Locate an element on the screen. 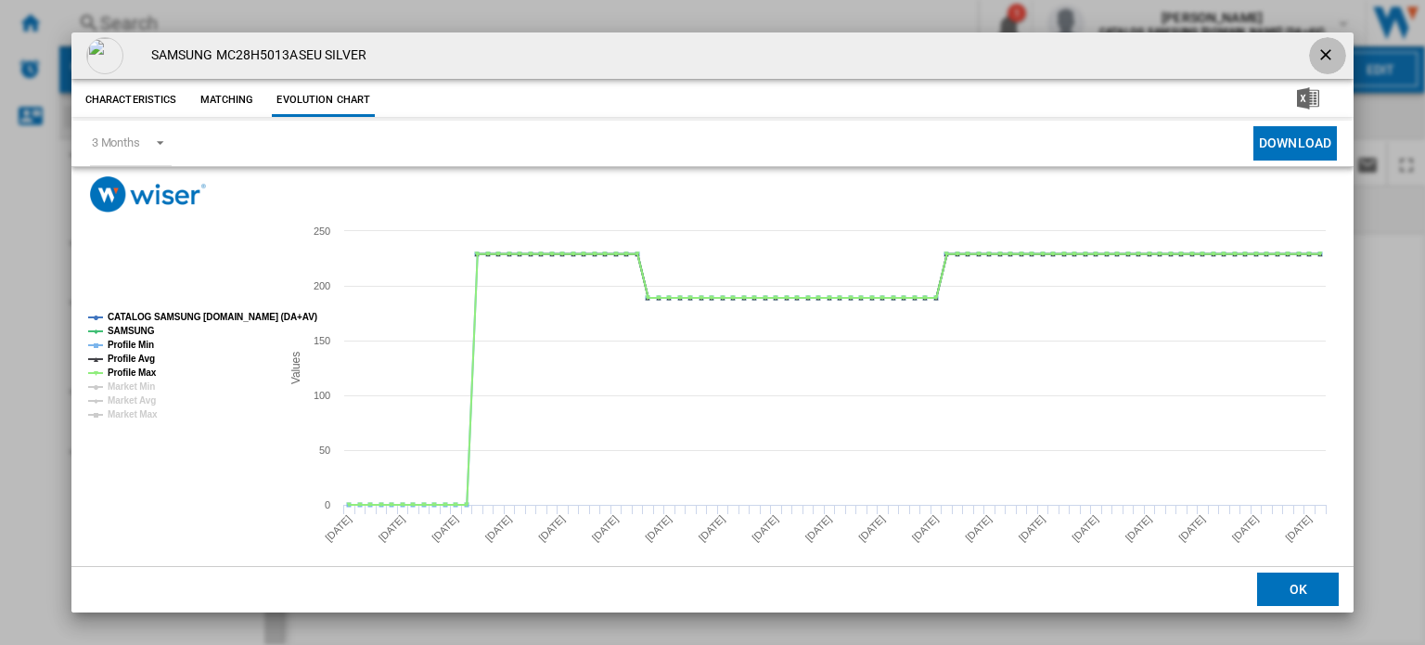 This screenshot has height=645, width=1425. tspan: Values is located at coordinates (295, 367).